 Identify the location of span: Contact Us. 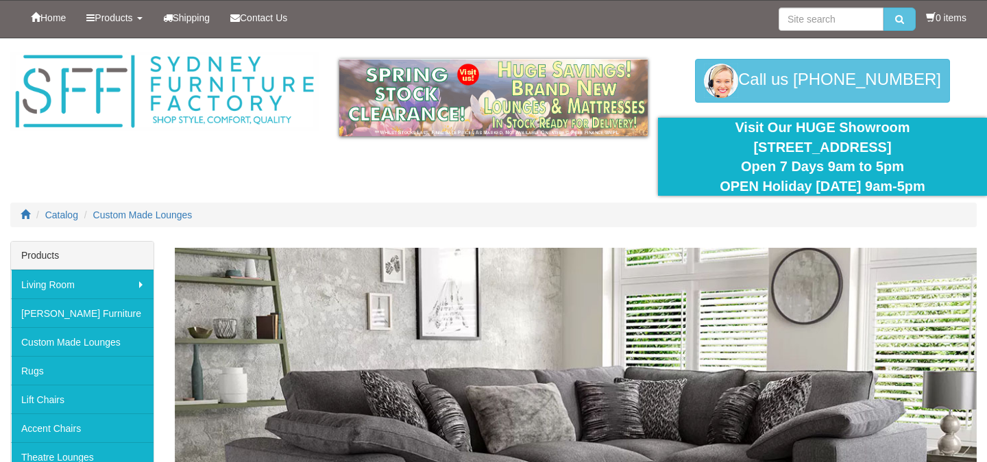
(263, 18).